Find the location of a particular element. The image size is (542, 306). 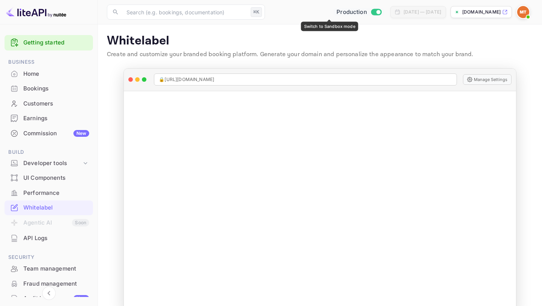

img: LiteAPI logo is located at coordinates (36, 12).